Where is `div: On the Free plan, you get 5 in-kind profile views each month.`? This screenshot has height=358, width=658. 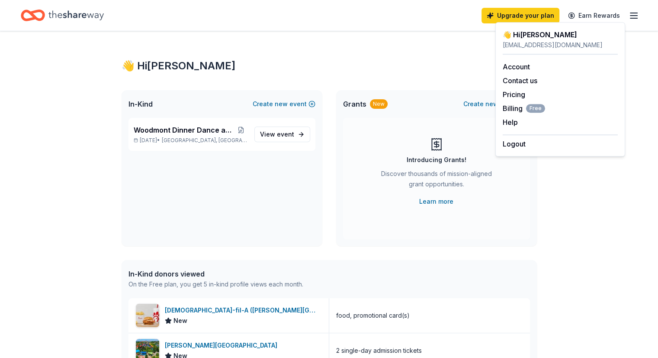
div: On the Free plan, you get 5 in-kind profile views each month. is located at coordinates (216, 284).